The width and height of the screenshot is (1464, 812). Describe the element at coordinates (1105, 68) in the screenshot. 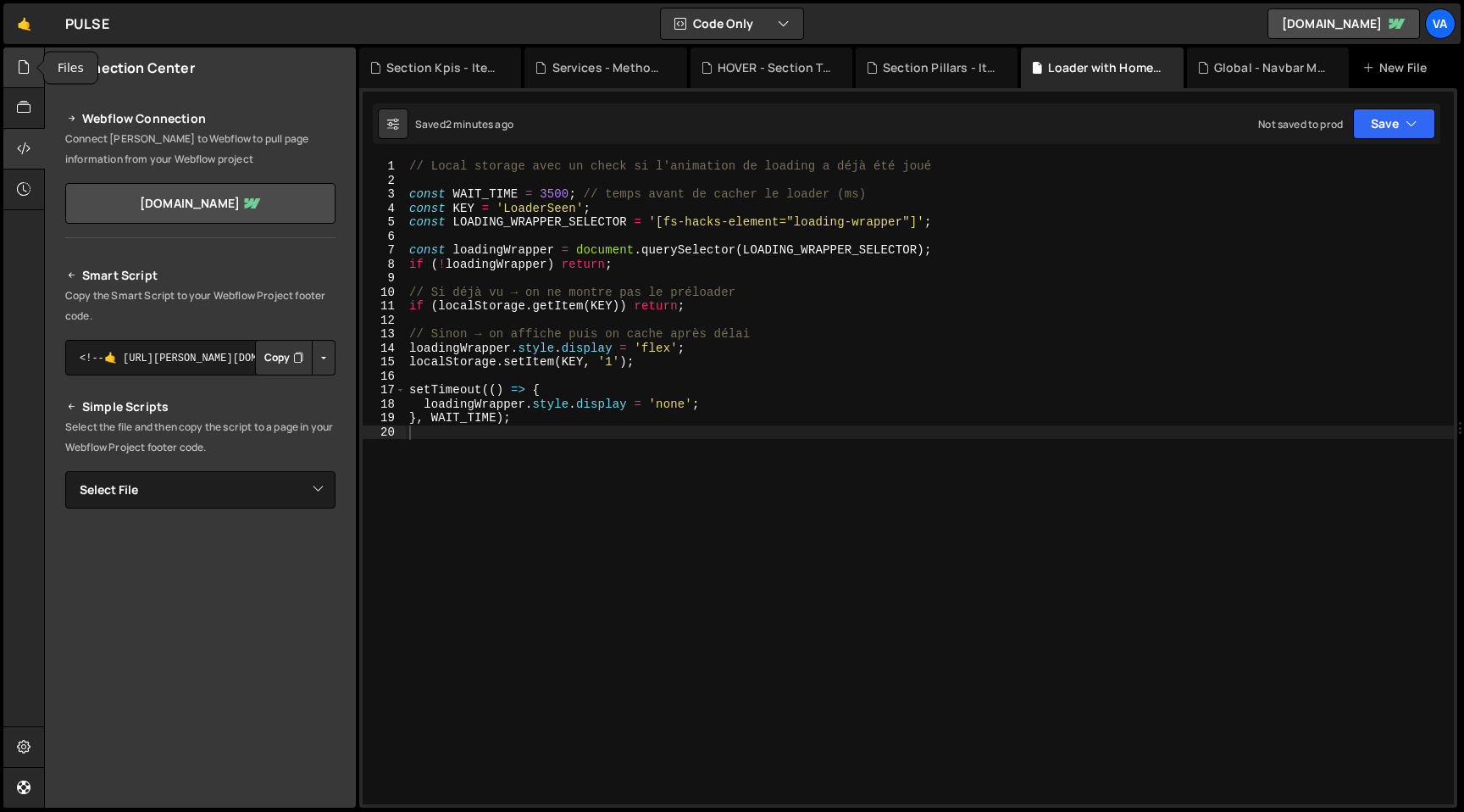

I see `div: Loader with Home Intro - Once Per Day.js` at that location.